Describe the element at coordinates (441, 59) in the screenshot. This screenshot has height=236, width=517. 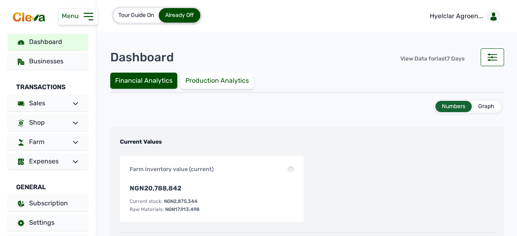
I see `span: last` at that location.